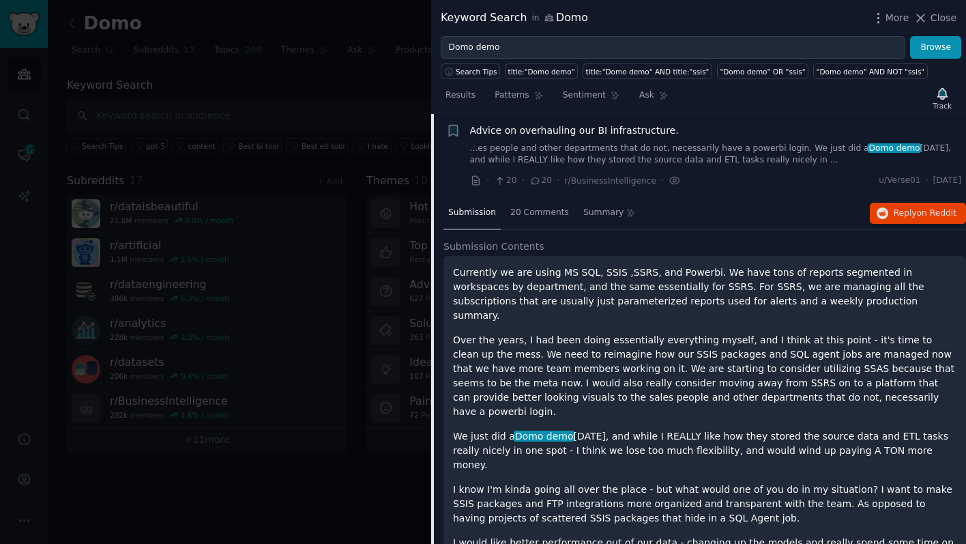 This screenshot has width=966, height=544. I want to click on span: Summary, so click(603, 213).